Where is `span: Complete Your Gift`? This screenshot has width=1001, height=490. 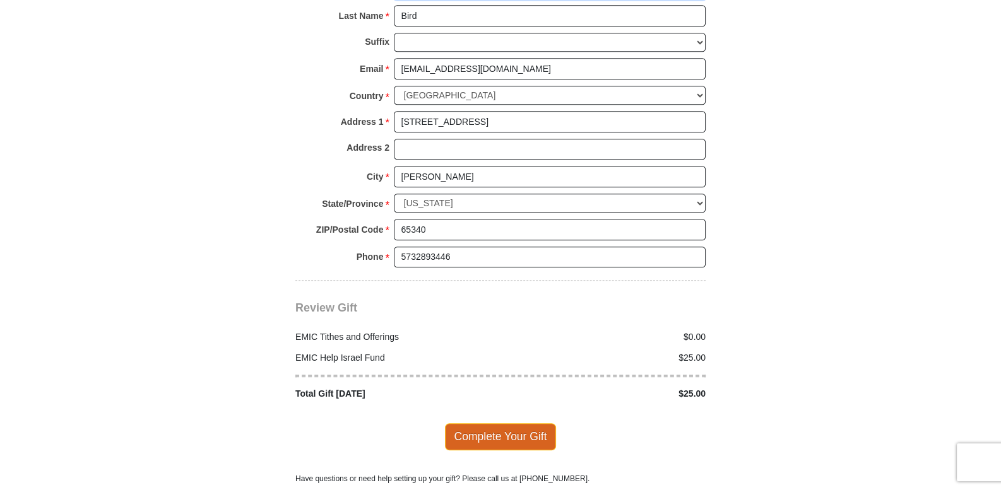
span: Complete Your Gift is located at coordinates (500, 437).